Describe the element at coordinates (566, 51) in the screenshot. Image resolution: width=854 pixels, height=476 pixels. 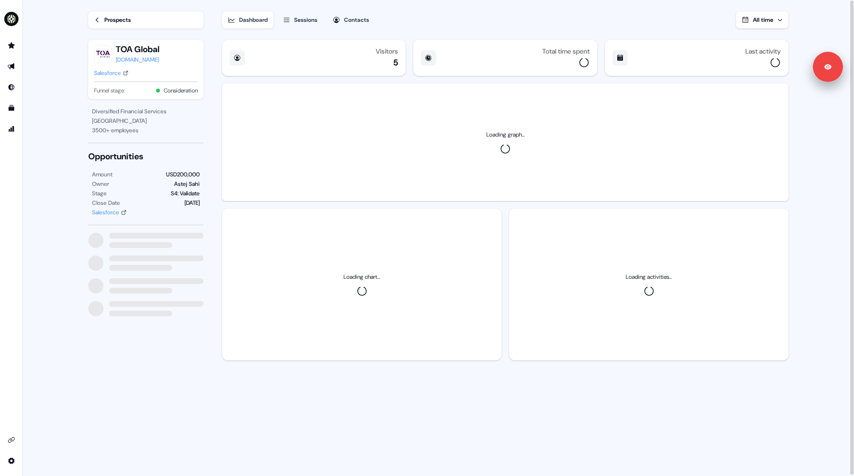
I see `div: Total time spent` at that location.